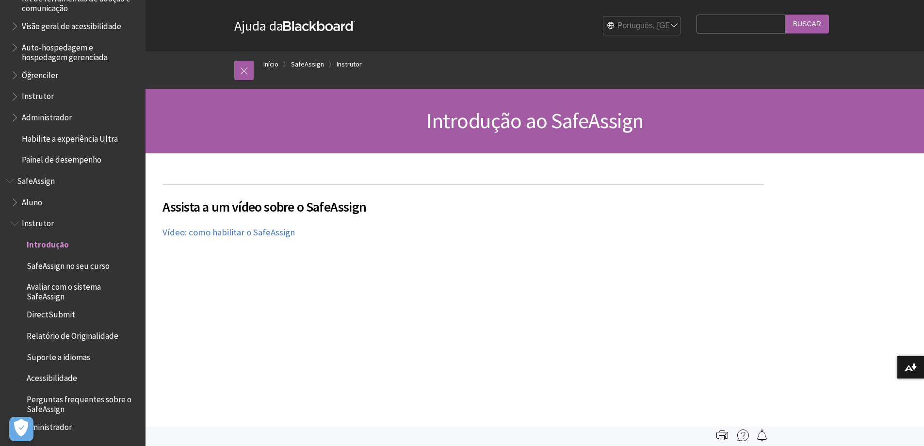 Image resolution: width=924 pixels, height=446 pixels. I want to click on span: Habilite a experiência Ultra, so click(70, 137).